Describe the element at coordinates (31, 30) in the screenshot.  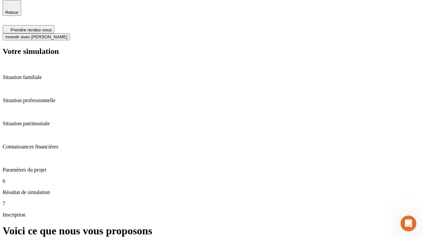
I see `span: Prendre rendez-vous` at that location.